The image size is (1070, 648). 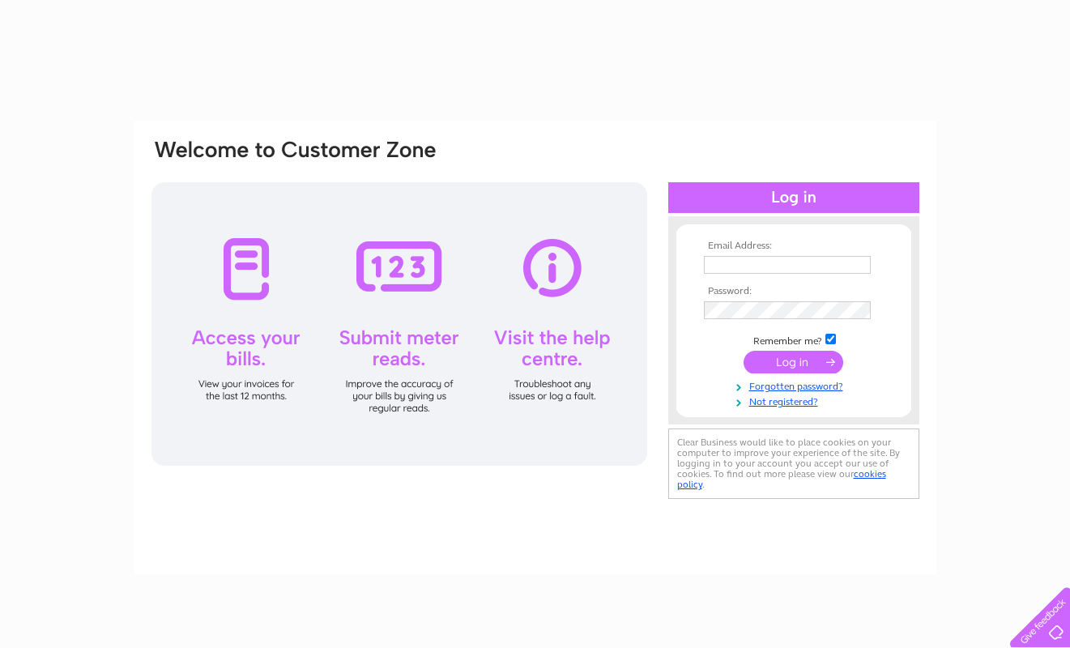 I want to click on div: Clear Business would like to place cookies on your computer to improve your experience of the sit..., so click(x=794, y=463).